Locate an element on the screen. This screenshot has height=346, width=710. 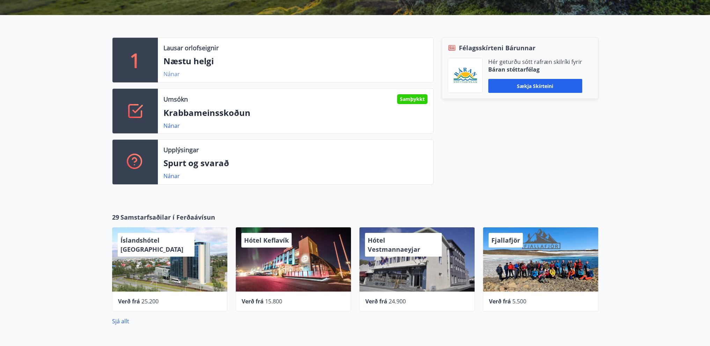
button: Sækja skírteini is located at coordinates (535, 86).